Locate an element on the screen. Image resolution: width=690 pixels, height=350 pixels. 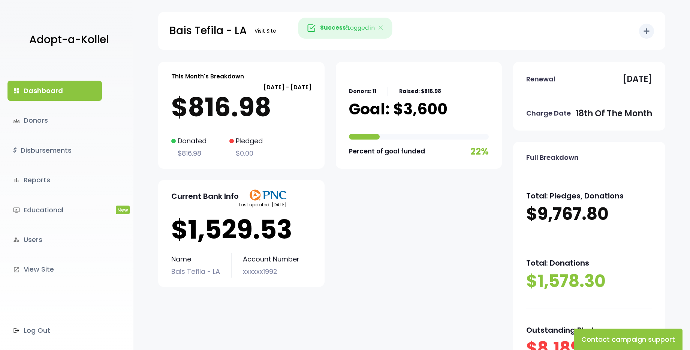
p: $0.00 is located at coordinates (246, 153).